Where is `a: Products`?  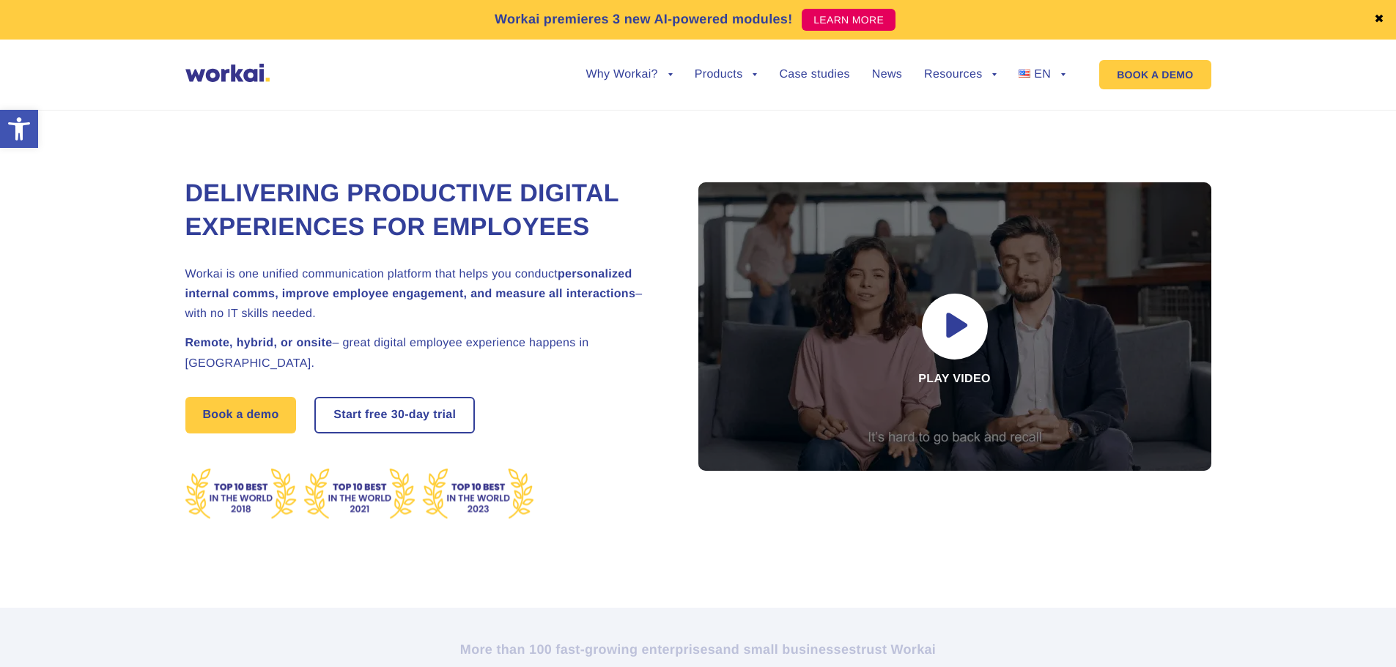
a: Products is located at coordinates (726, 75).